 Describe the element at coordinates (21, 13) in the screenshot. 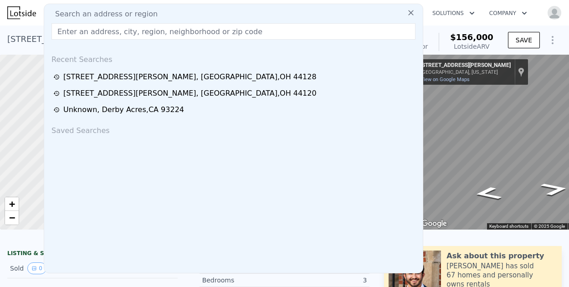

I see `img: Lotside` at that location.